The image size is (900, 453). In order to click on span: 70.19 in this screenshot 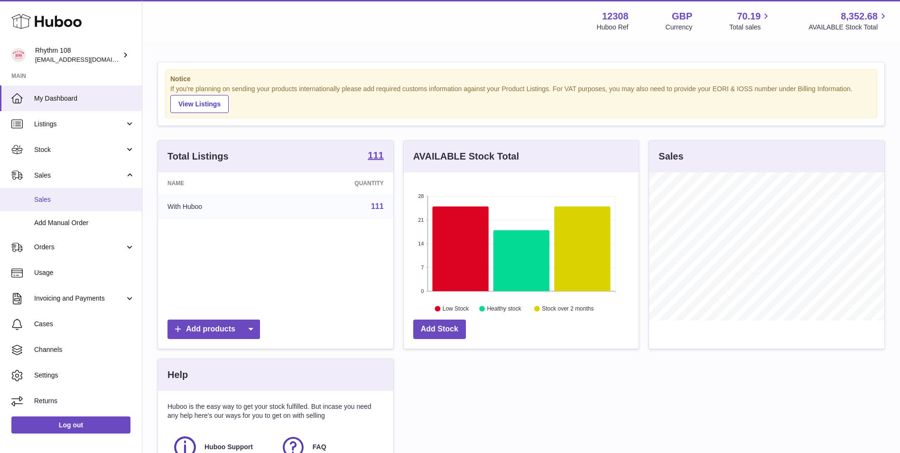, I will do `click(749, 16)`.